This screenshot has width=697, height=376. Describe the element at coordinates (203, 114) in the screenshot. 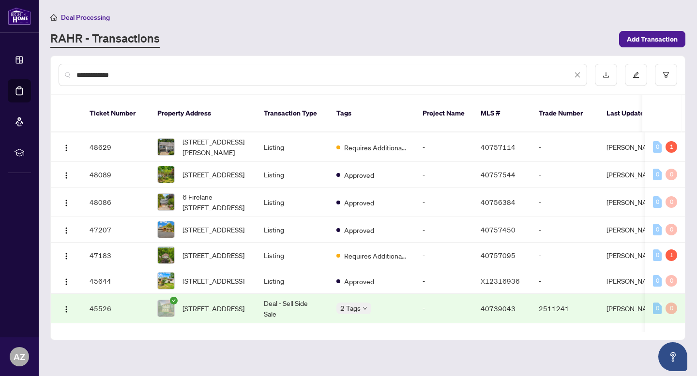

I see `th: Property Address` at that location.